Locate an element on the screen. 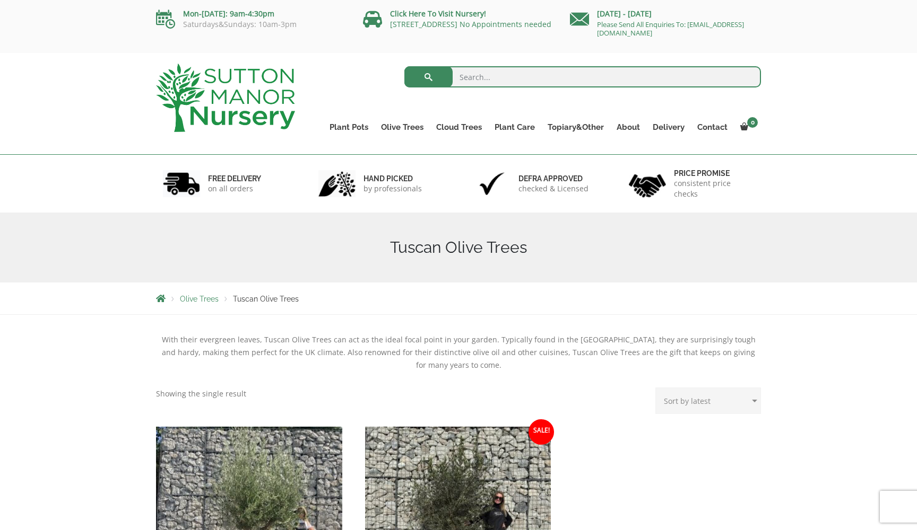 This screenshot has height=530, width=917. span: Sale! is located at coordinates (541, 432).